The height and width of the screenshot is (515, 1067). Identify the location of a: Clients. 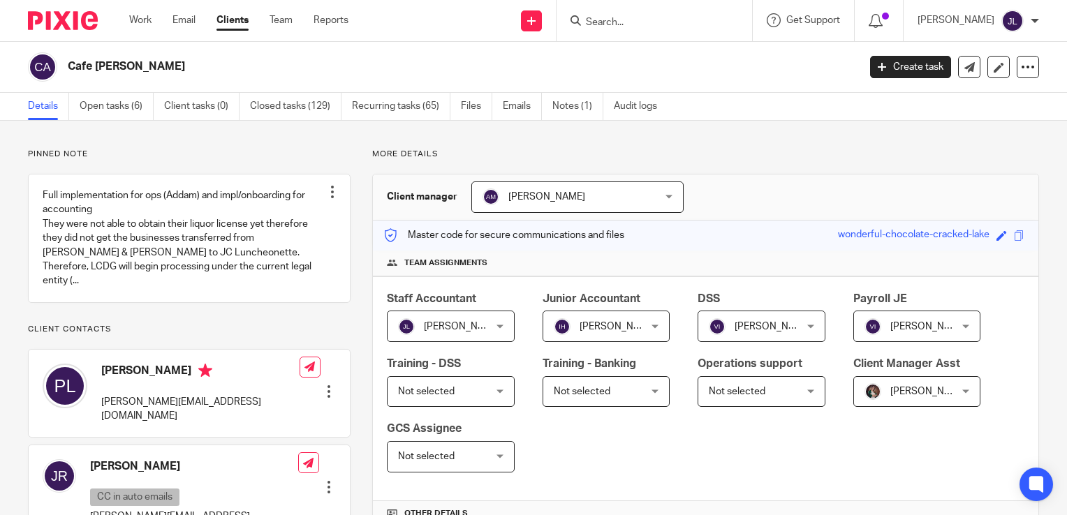
(233, 20).